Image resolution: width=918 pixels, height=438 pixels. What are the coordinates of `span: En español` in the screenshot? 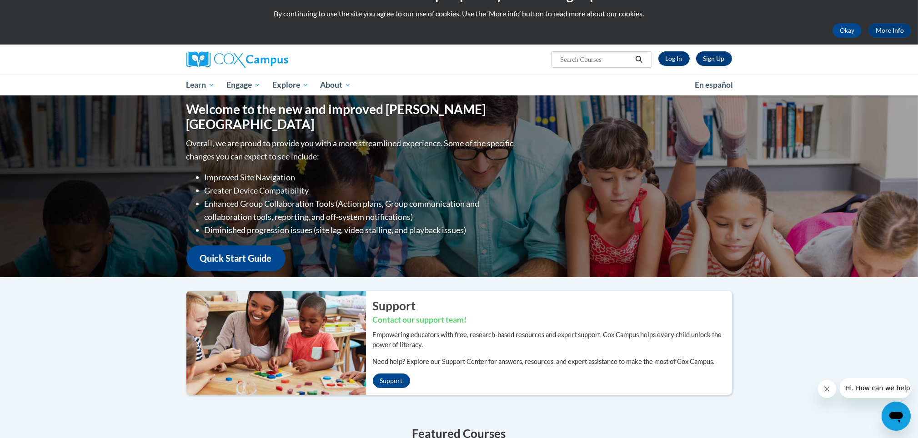 It's located at (714, 85).